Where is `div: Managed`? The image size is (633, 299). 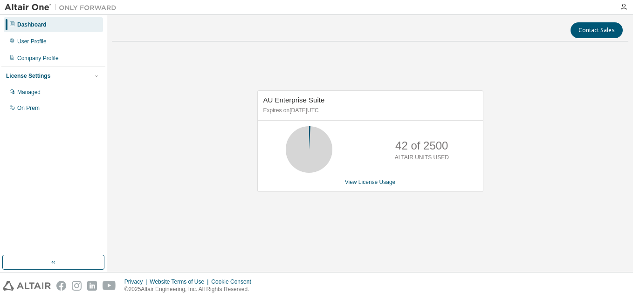
div: Managed is located at coordinates (29, 92).